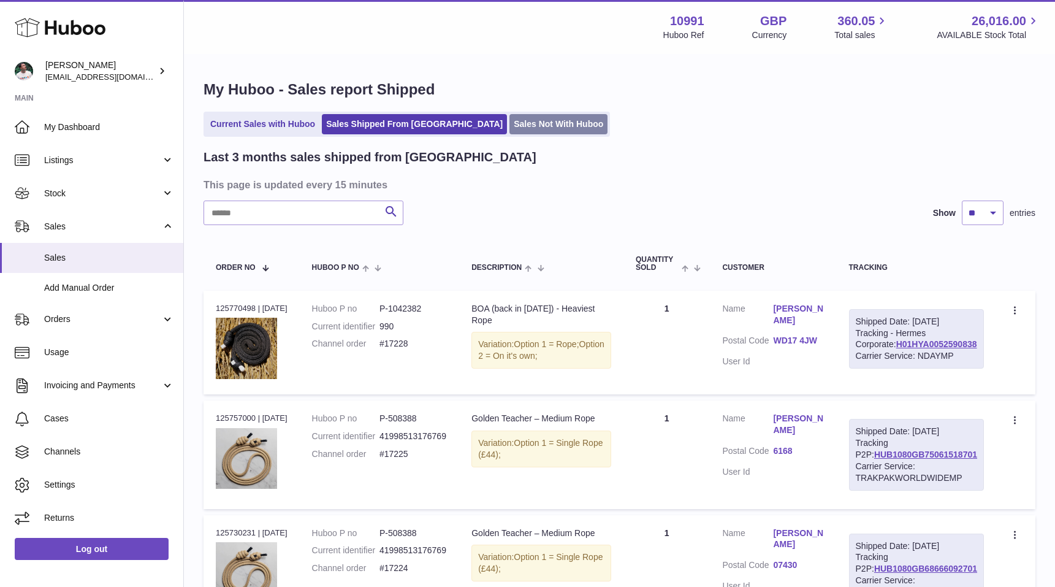 Image resolution: width=1055 pixels, height=587 pixels. What do you see at coordinates (558, 124) in the screenshot?
I see `a: Sales Not With Huboo` at bounding box center [558, 124].